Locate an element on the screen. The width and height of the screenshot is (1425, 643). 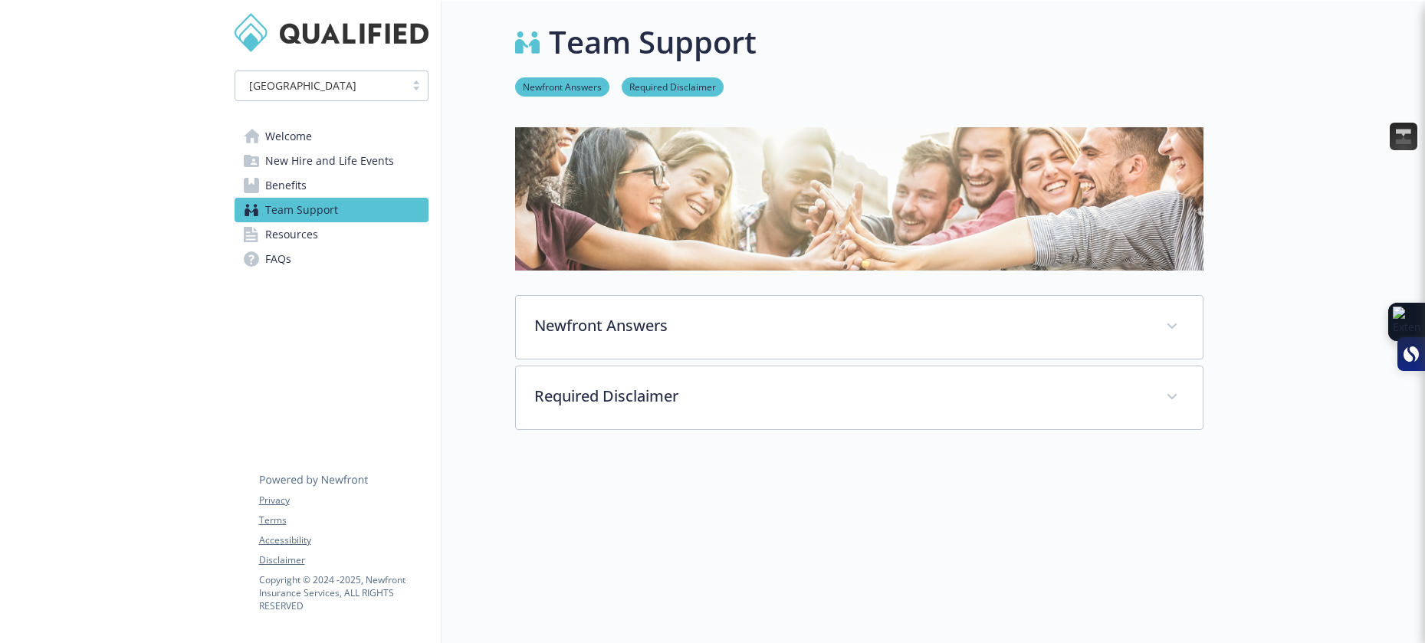
a: New Hire and Life Events is located at coordinates (331, 161).